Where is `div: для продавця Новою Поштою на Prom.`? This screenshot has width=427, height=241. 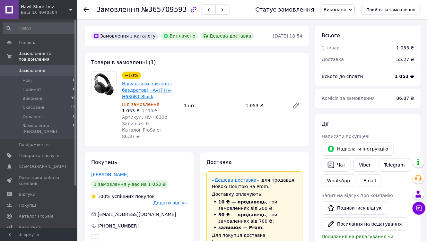
div: для продавця Новою Поштою на Prom. is located at coordinates (254, 183).